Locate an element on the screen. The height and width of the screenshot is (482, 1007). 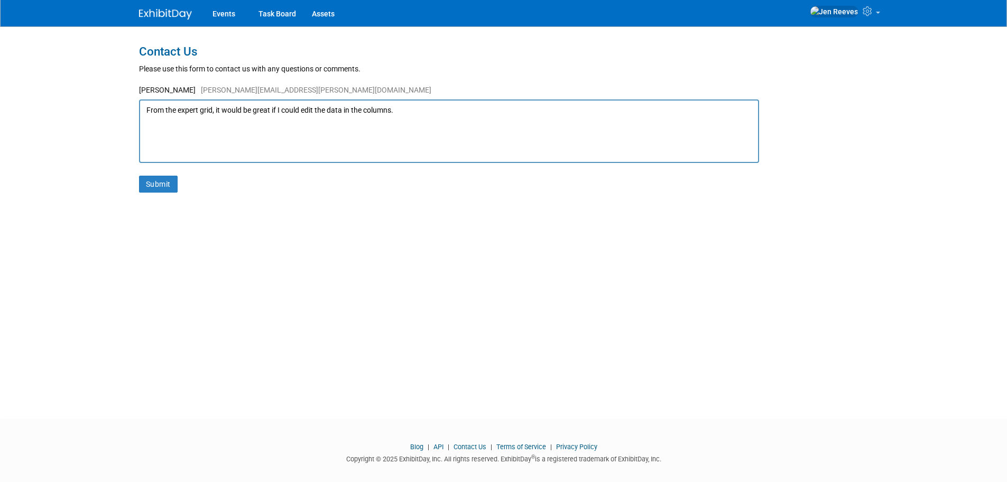
img: ExhibitDay is located at coordinates (166, 14).